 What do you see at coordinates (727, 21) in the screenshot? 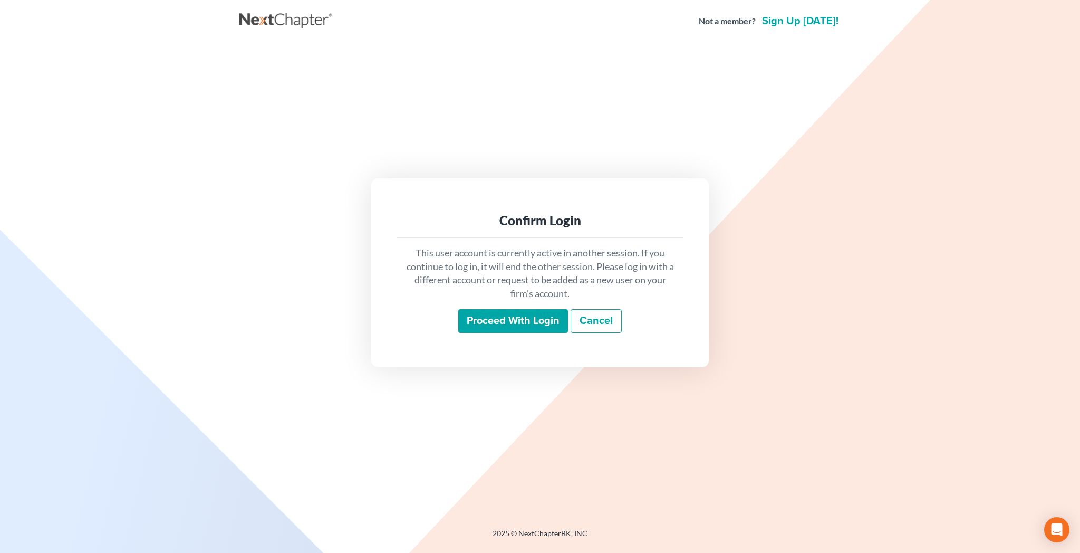
I see `strong: Not a member?` at bounding box center [727, 21].